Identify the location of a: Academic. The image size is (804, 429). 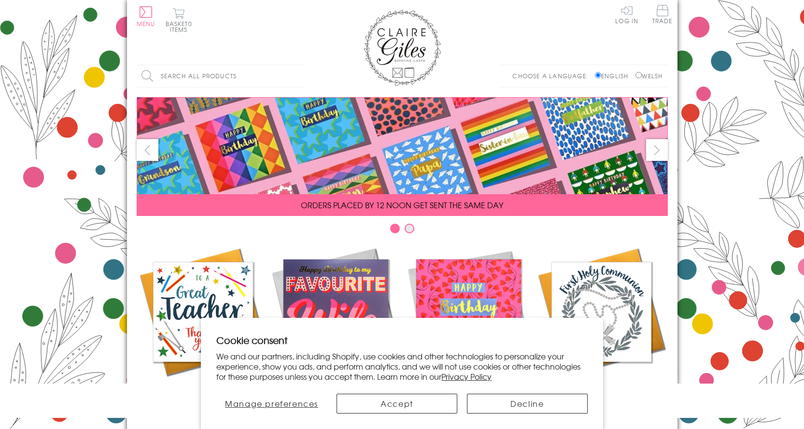
(203, 321).